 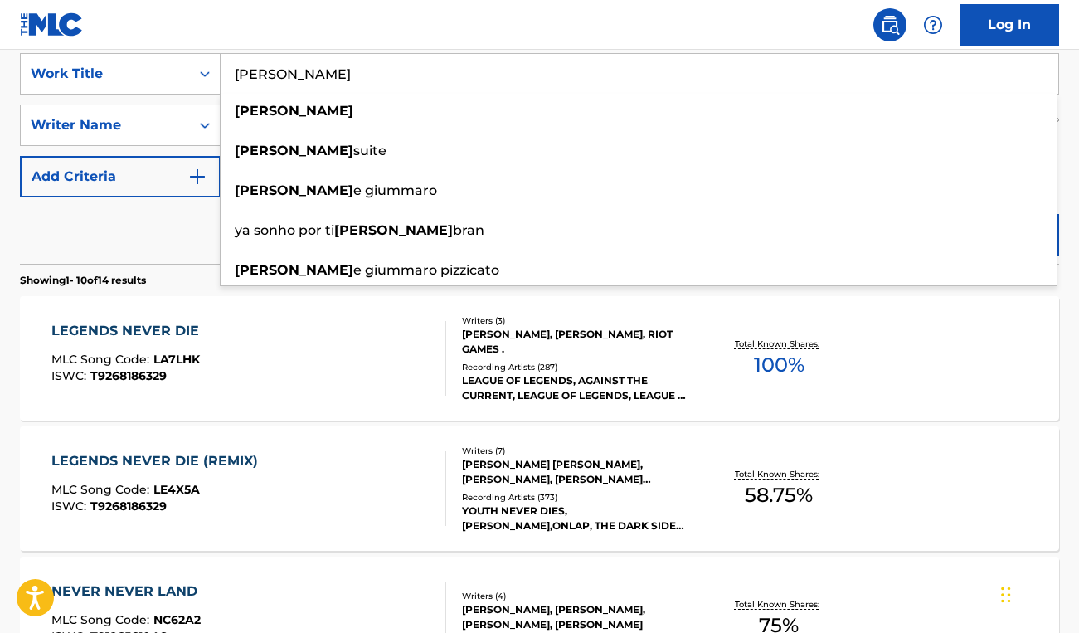 What do you see at coordinates (539, 158) in the screenshot?
I see `form: Search Form` at bounding box center [539, 158].